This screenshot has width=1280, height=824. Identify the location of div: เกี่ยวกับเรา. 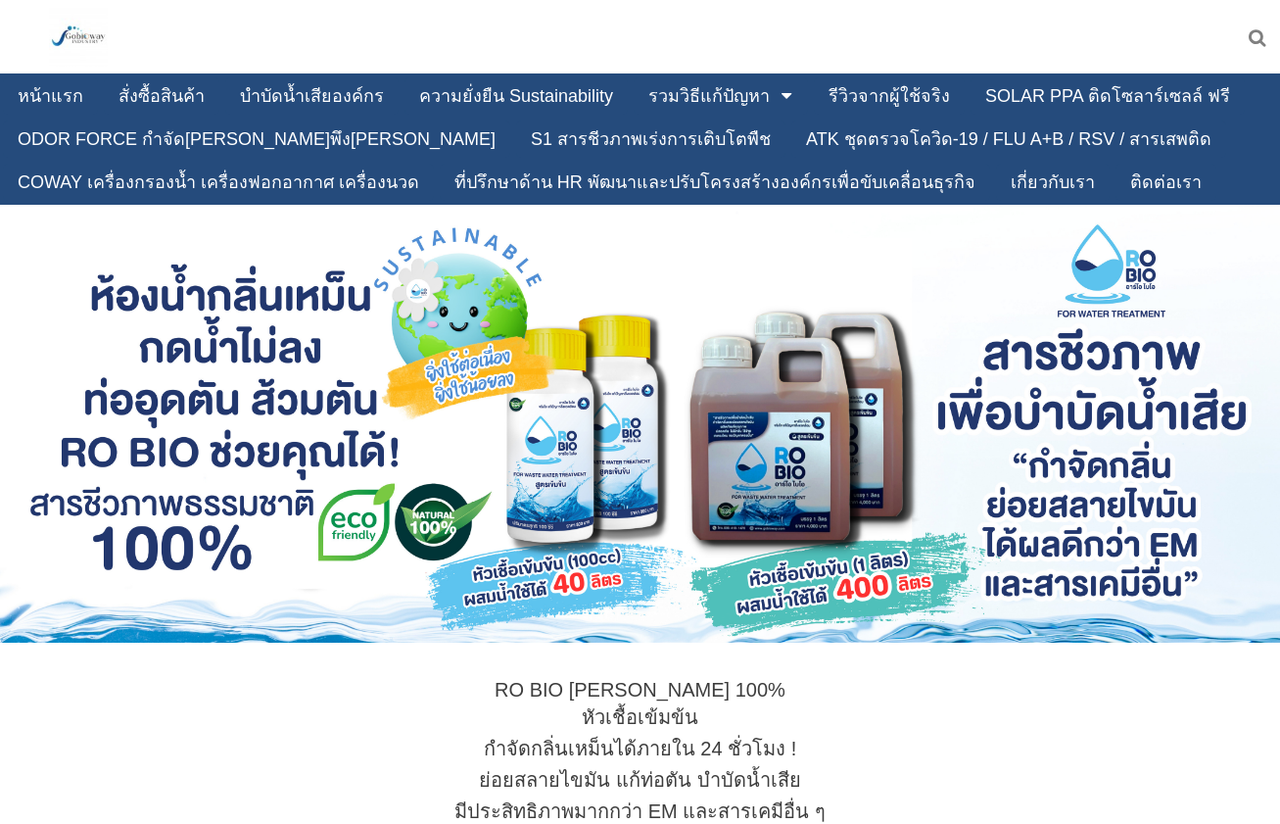
(1053, 182).